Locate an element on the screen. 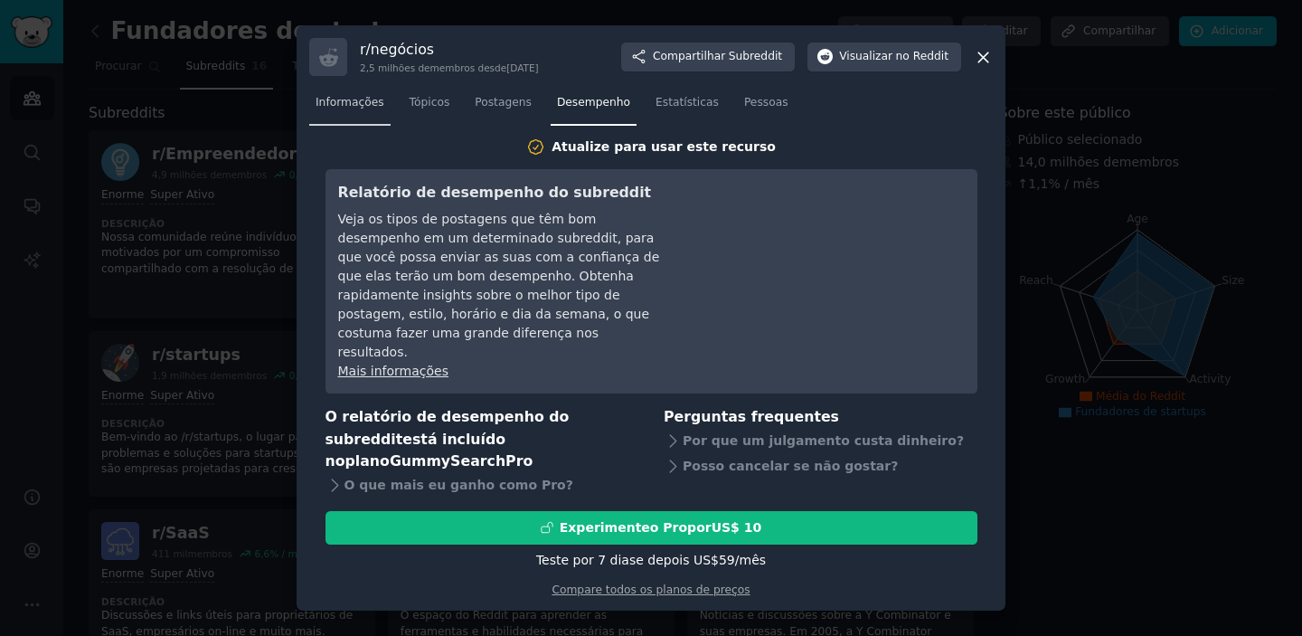 This screenshot has height=636, width=1302. font: US$ 10 is located at coordinates (737, 527).